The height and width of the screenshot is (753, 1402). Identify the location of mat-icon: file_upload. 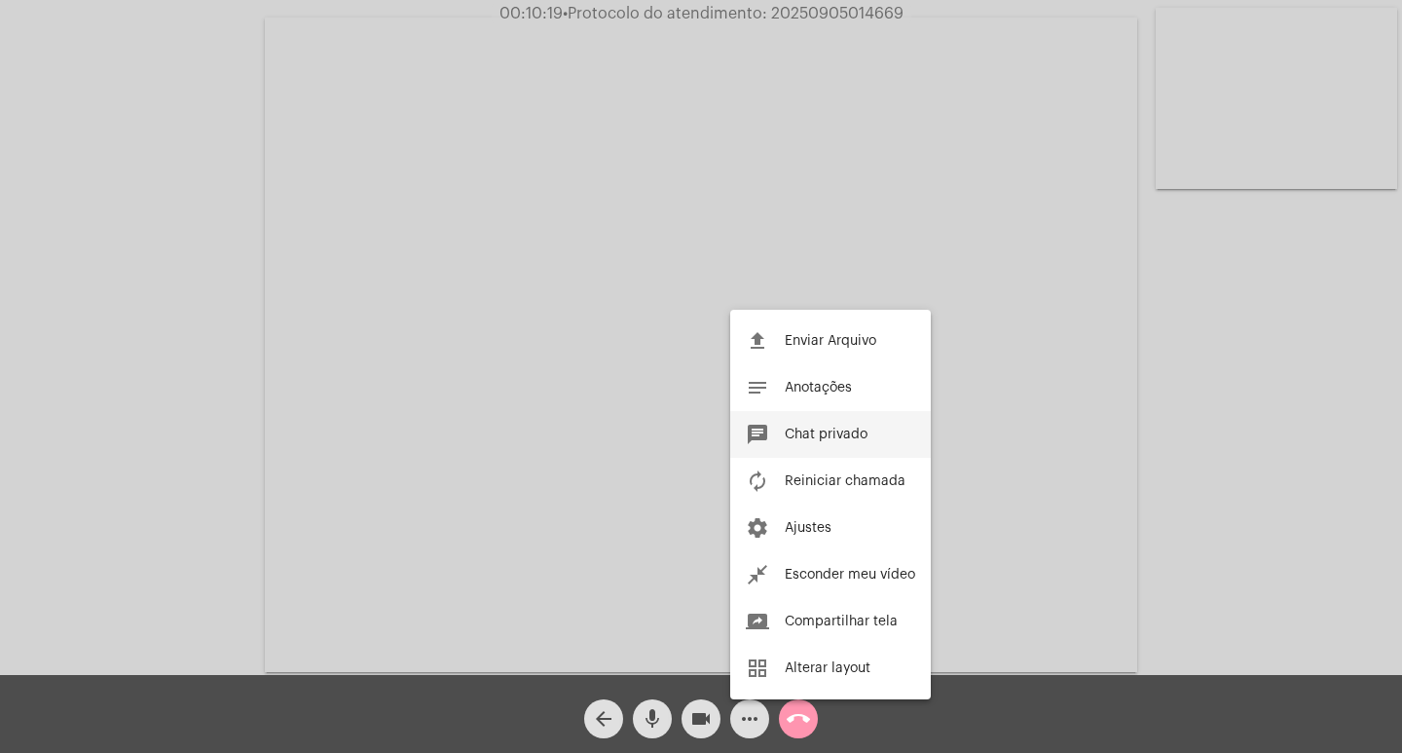
(758, 341).